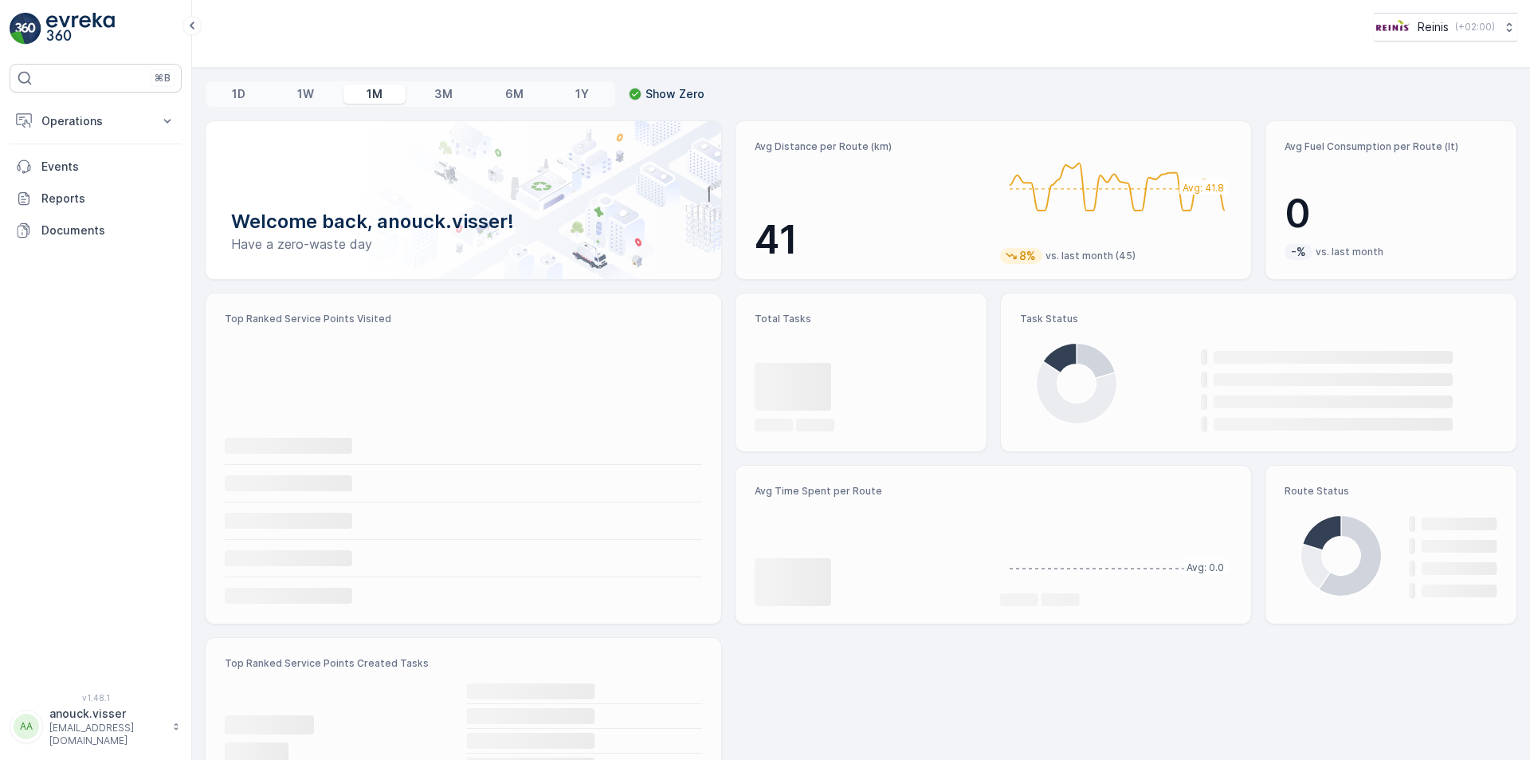 Image resolution: width=1530 pixels, height=760 pixels. I want to click on img: logo, so click(26, 29).